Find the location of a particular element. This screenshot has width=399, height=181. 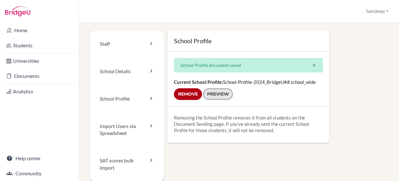

a: School Profile is located at coordinates (127, 99).